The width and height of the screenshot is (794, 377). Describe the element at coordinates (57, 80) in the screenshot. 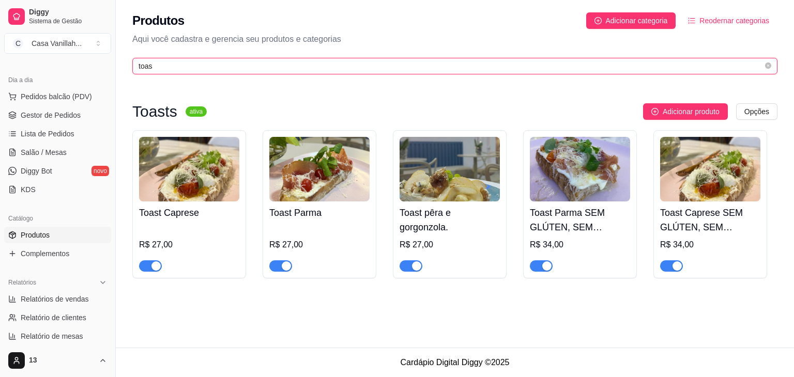

I see `div: Dia a dia` at that location.